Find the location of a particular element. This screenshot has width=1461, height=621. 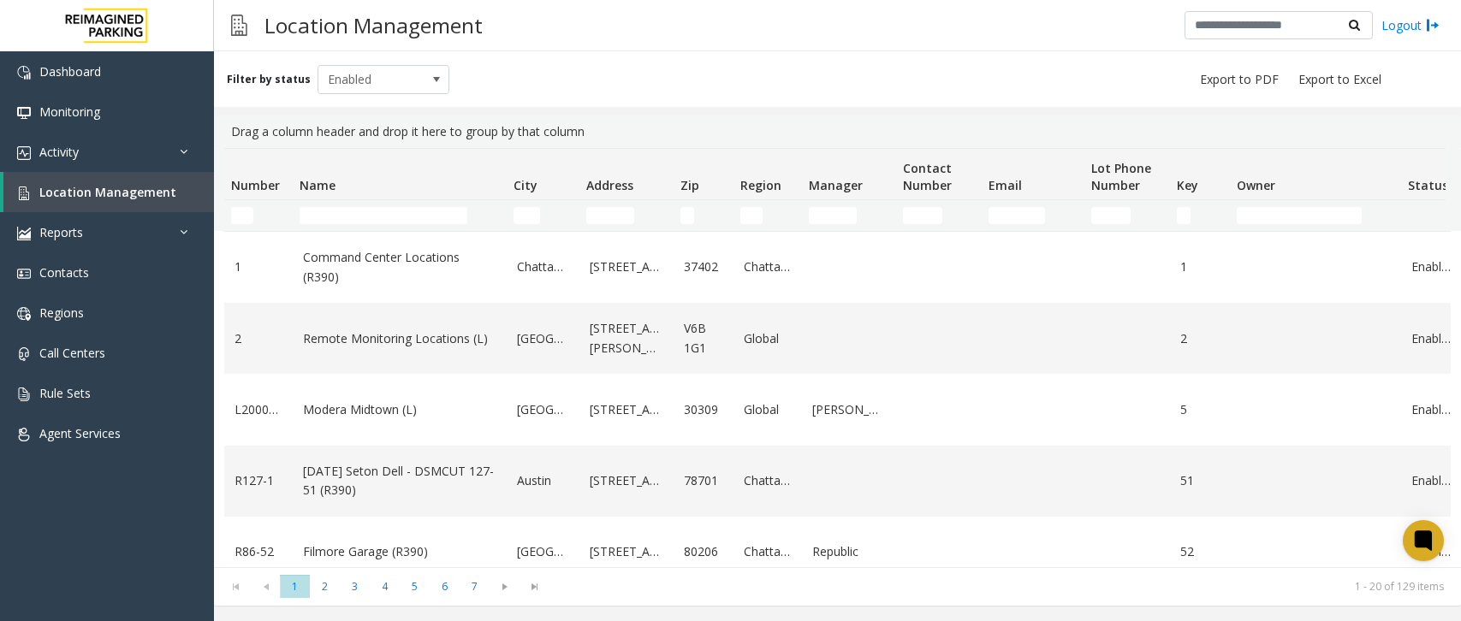

span: Go to the next page is located at coordinates (504, 587).